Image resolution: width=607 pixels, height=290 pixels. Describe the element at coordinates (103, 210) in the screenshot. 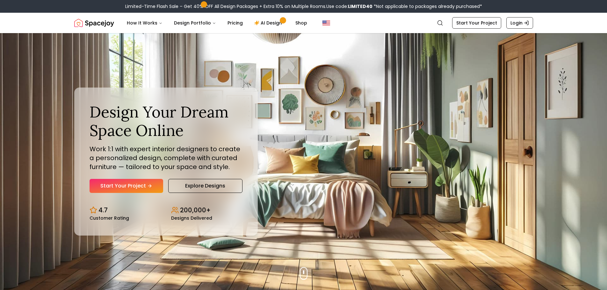

I see `p: 4.7` at that location.